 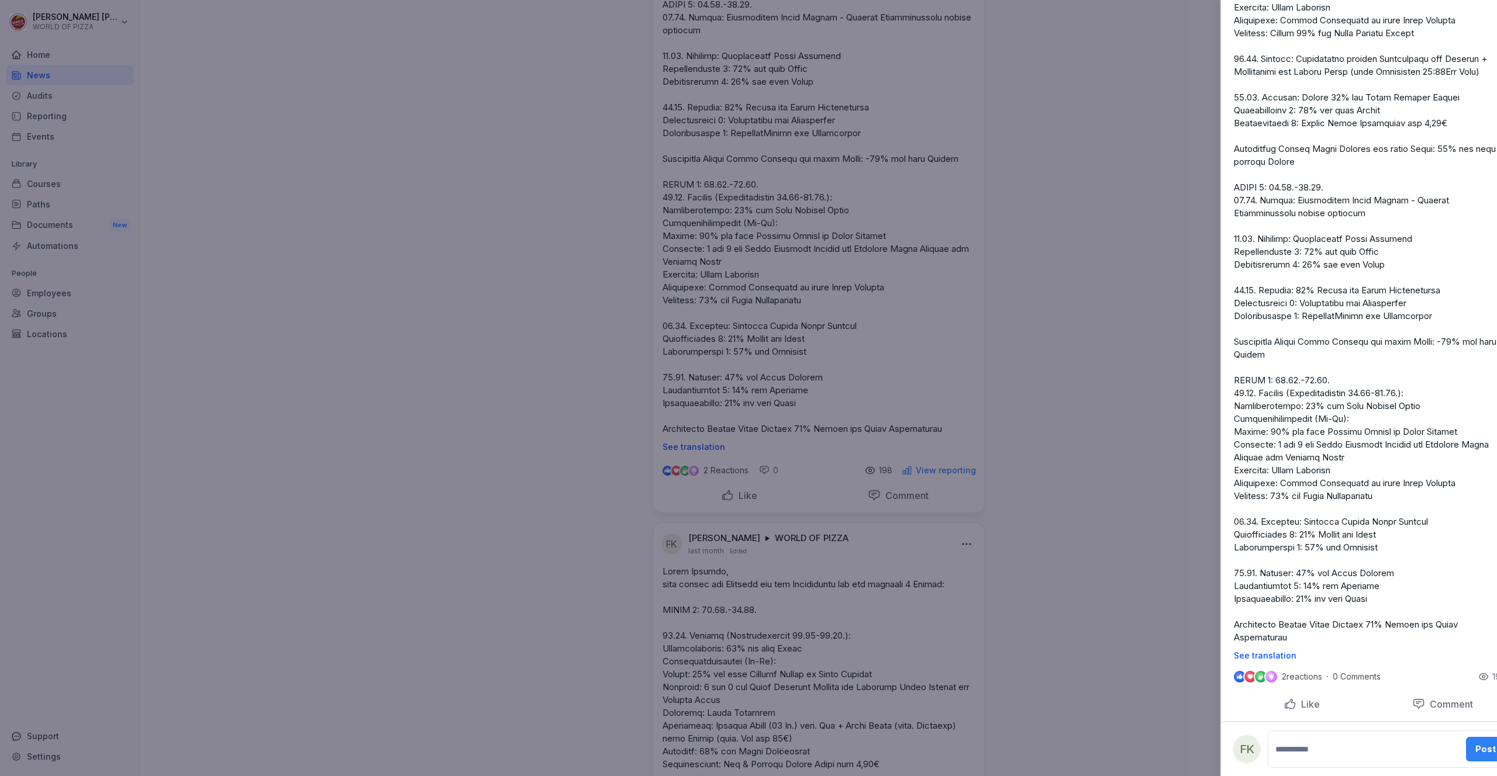 I want to click on p: Comment, so click(x=1449, y=705).